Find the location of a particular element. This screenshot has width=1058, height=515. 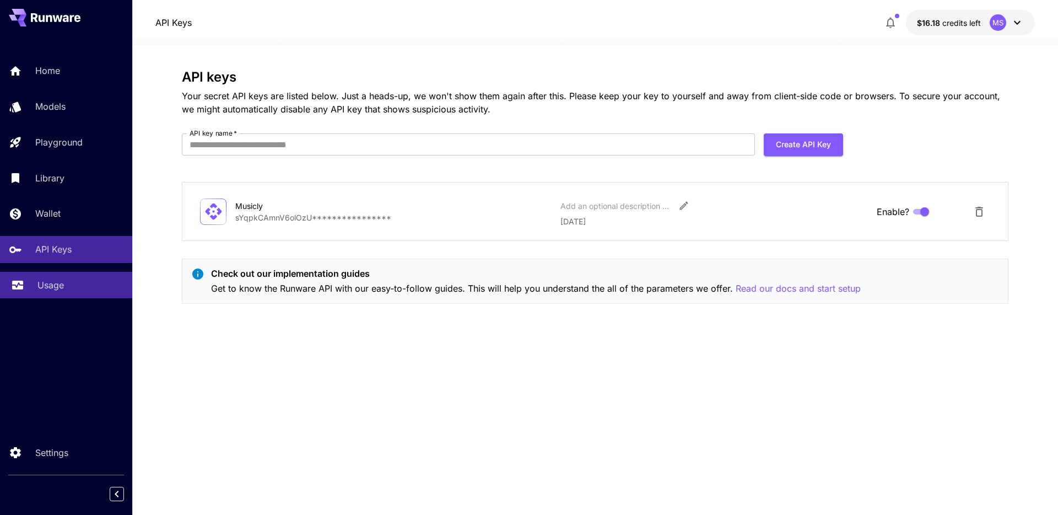

p: Home is located at coordinates (47, 71).